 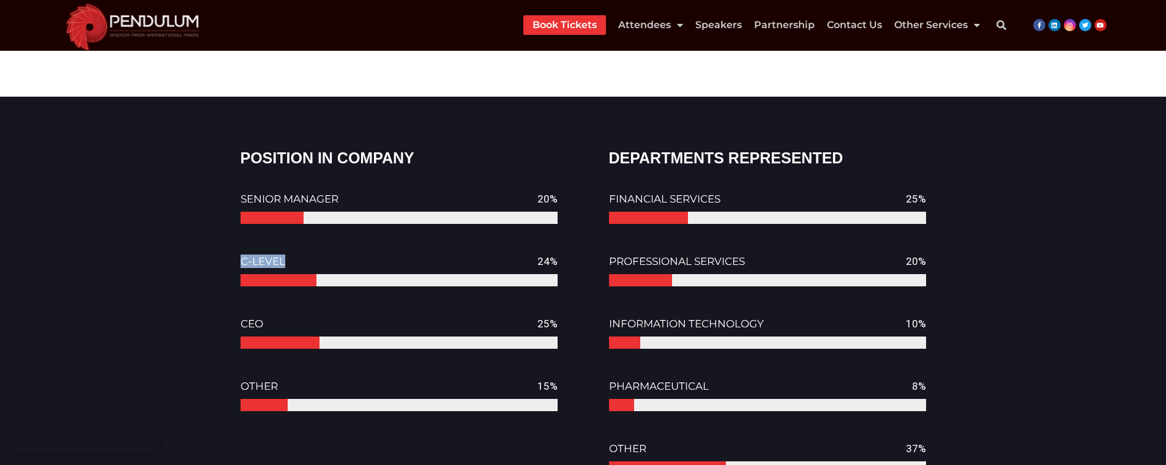 What do you see at coordinates (719, 25) in the screenshot?
I see `a: Speakers` at bounding box center [719, 25].